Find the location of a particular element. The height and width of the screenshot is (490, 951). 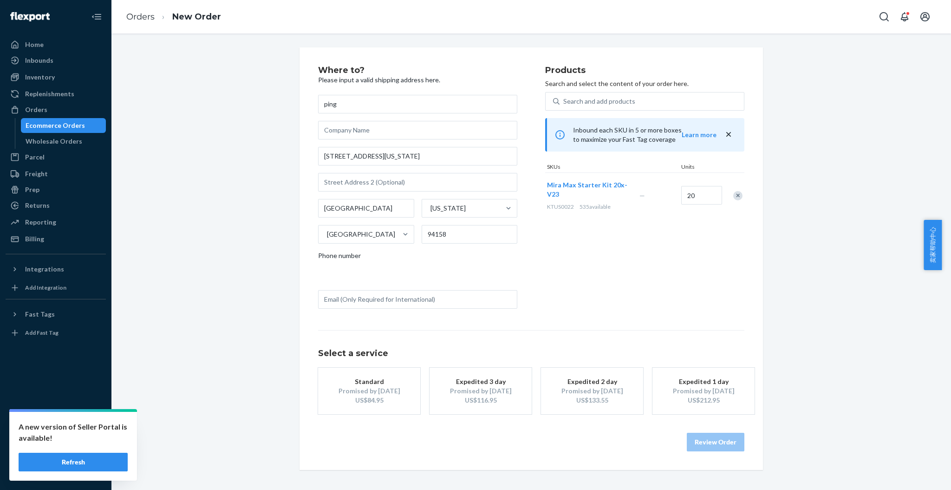

input: First & Last Name is located at coordinates (418, 104).